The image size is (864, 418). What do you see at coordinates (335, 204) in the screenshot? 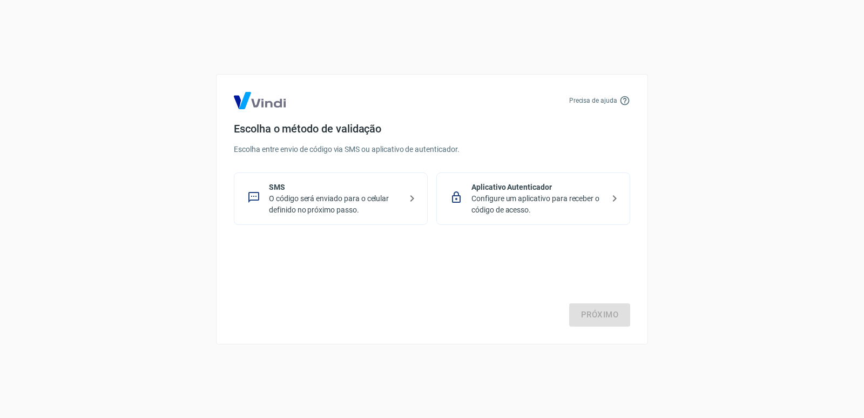
I see `p: O código será enviado para o celular definido no próximo passo.` at bounding box center [335, 204].